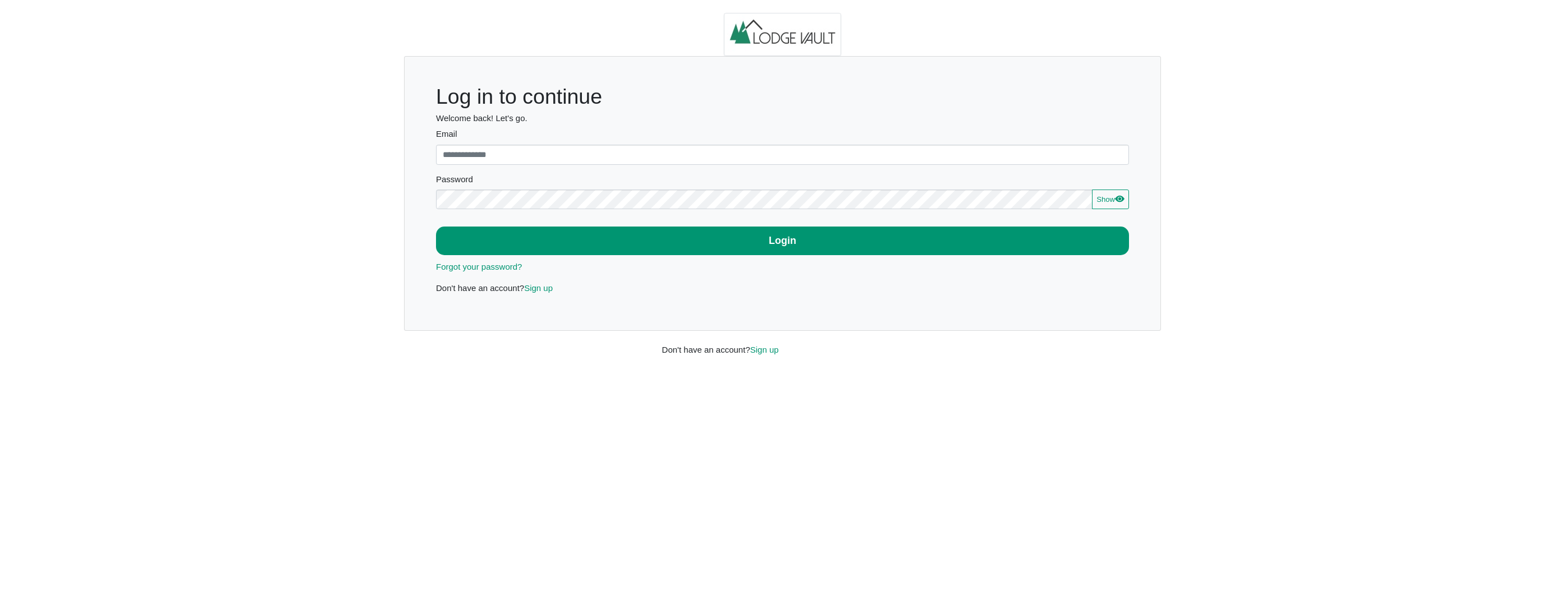 The image size is (1565, 591). Describe the element at coordinates (782, 241) in the screenshot. I see `button: Login` at that location.